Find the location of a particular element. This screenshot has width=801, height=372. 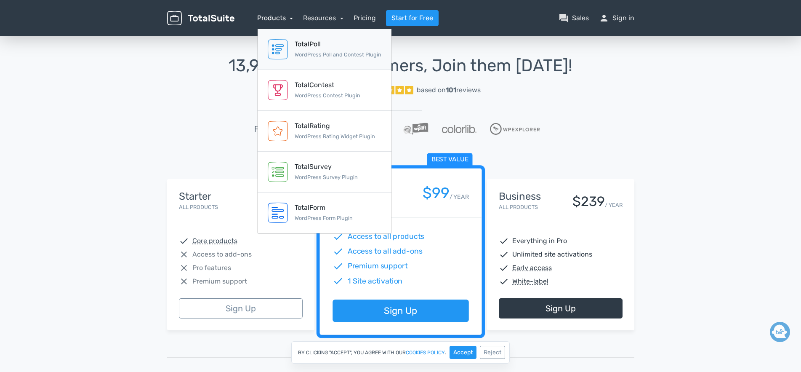

h5: Featured in is located at coordinates (276, 129).